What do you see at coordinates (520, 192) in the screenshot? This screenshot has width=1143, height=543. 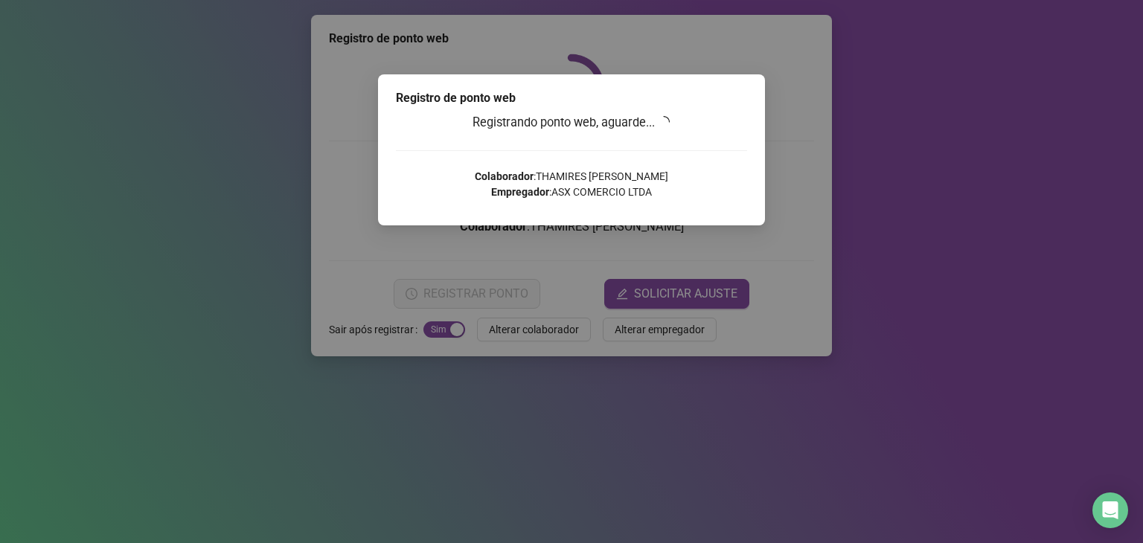 I see `strong: Empregador` at bounding box center [520, 192].